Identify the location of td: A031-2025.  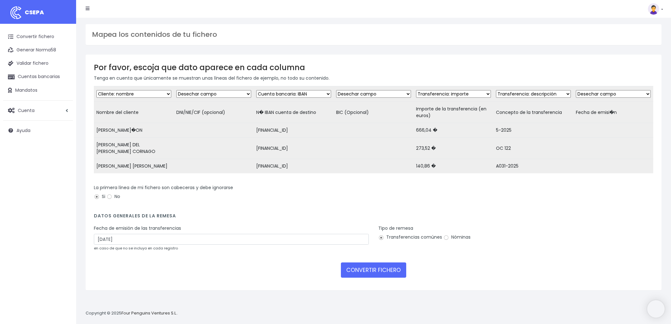
(533, 166).